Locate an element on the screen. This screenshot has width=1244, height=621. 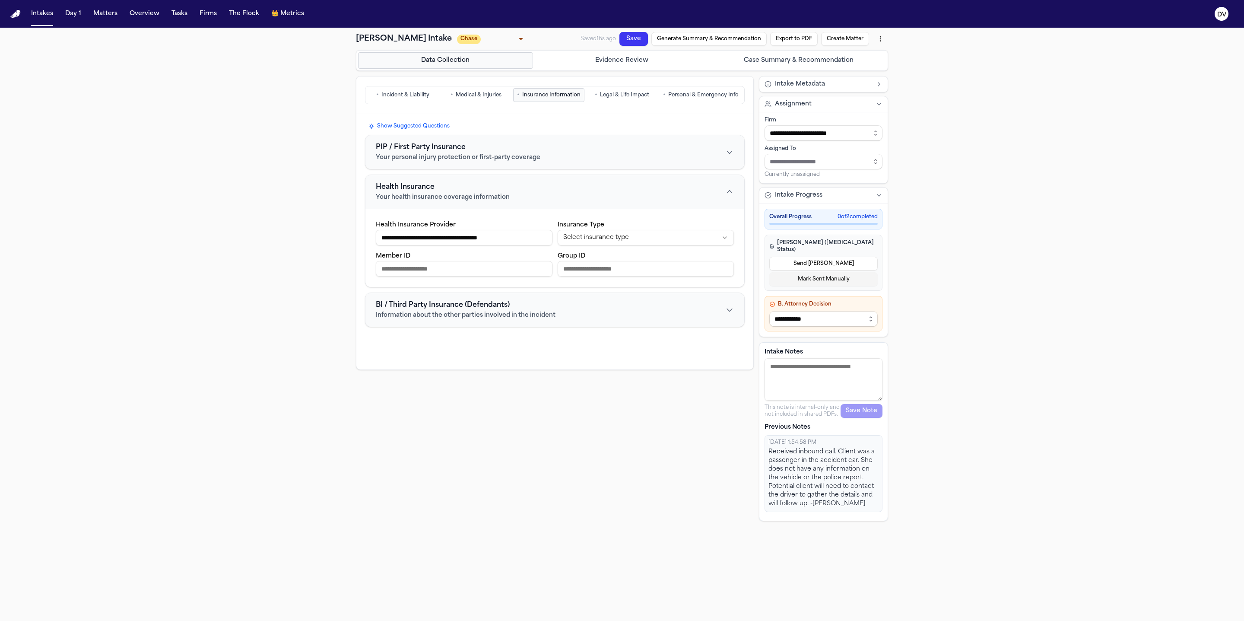
label: Member ID is located at coordinates (393, 256).